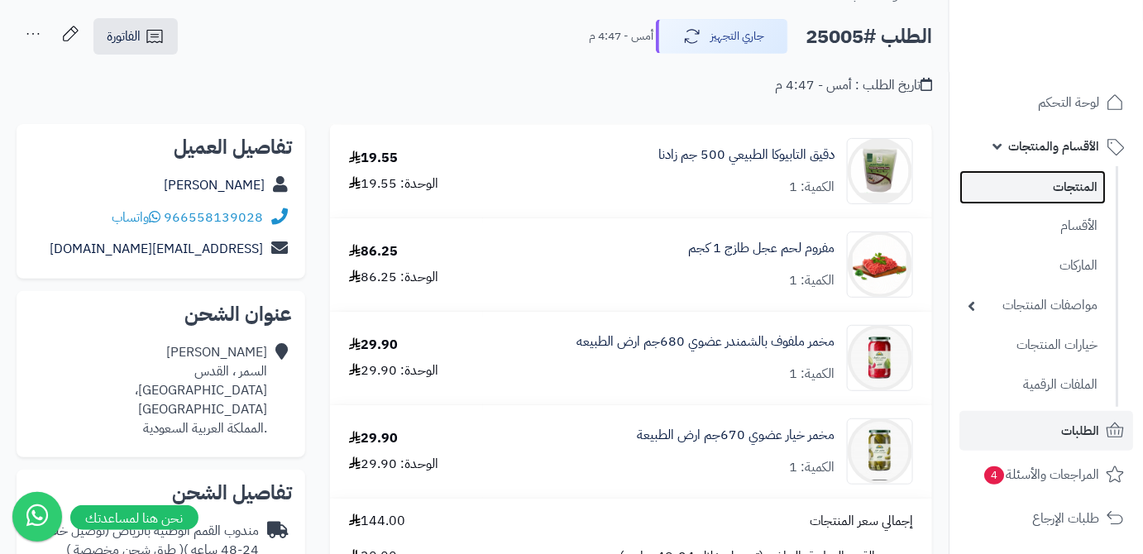 The width and height of the screenshot is (1143, 554). Describe the element at coordinates (1032, 265) in the screenshot. I see `a: الماركات` at that location.